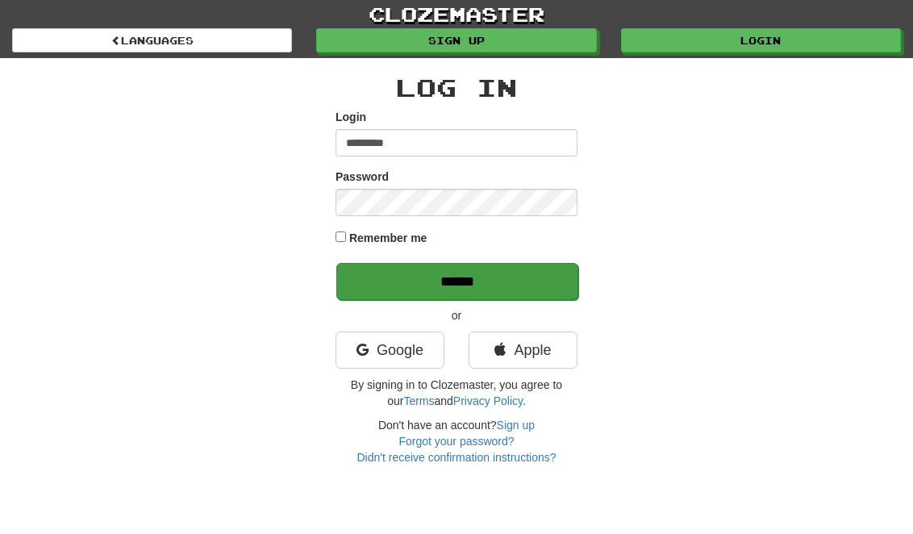  What do you see at coordinates (457, 315) in the screenshot?
I see `p: or` at bounding box center [457, 315].